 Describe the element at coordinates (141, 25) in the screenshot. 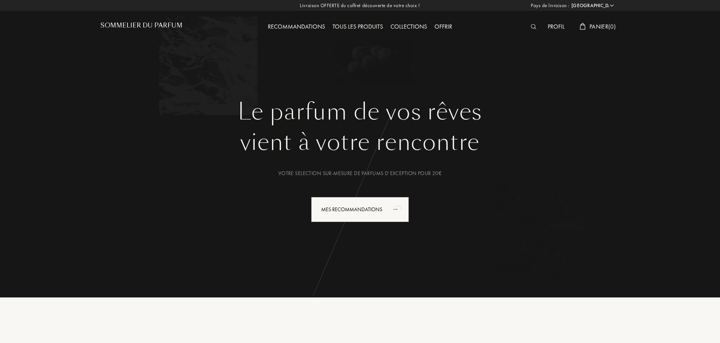

I see `h1: Sommelier du Parfum` at that location.